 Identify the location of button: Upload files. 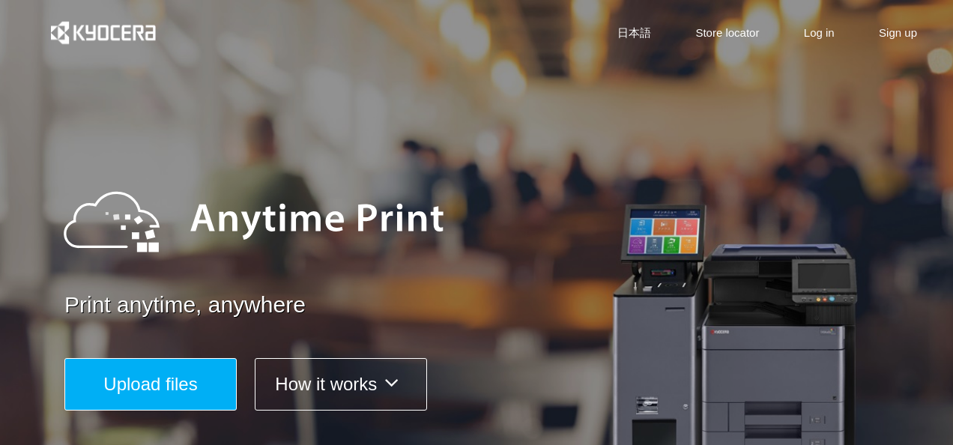
(151, 384).